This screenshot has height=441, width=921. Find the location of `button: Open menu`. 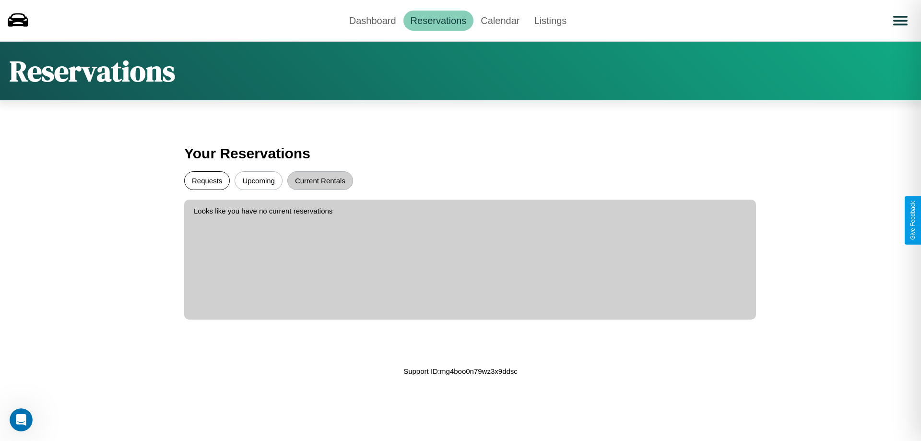

button: Open menu is located at coordinates (900, 21).